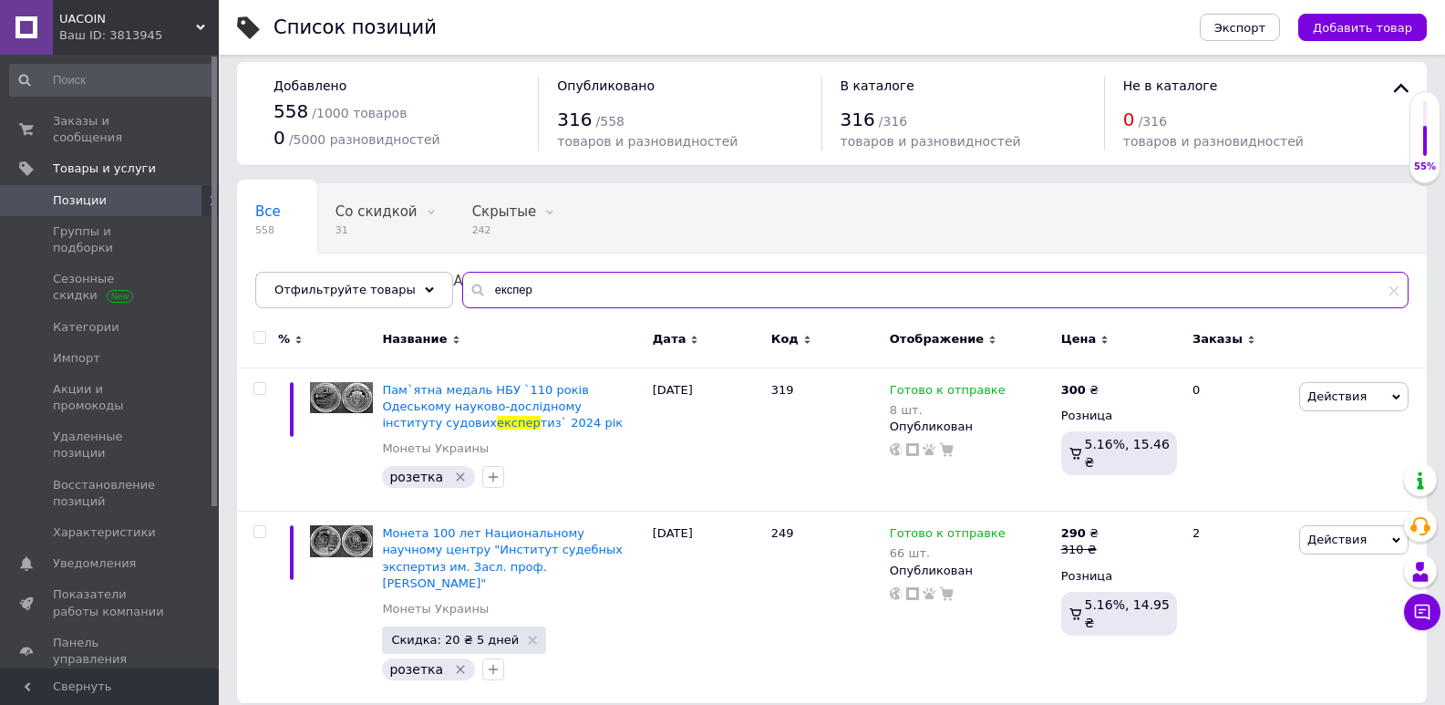  Describe the element at coordinates (377, 230) in the screenshot. I see `span: 31` at that location.